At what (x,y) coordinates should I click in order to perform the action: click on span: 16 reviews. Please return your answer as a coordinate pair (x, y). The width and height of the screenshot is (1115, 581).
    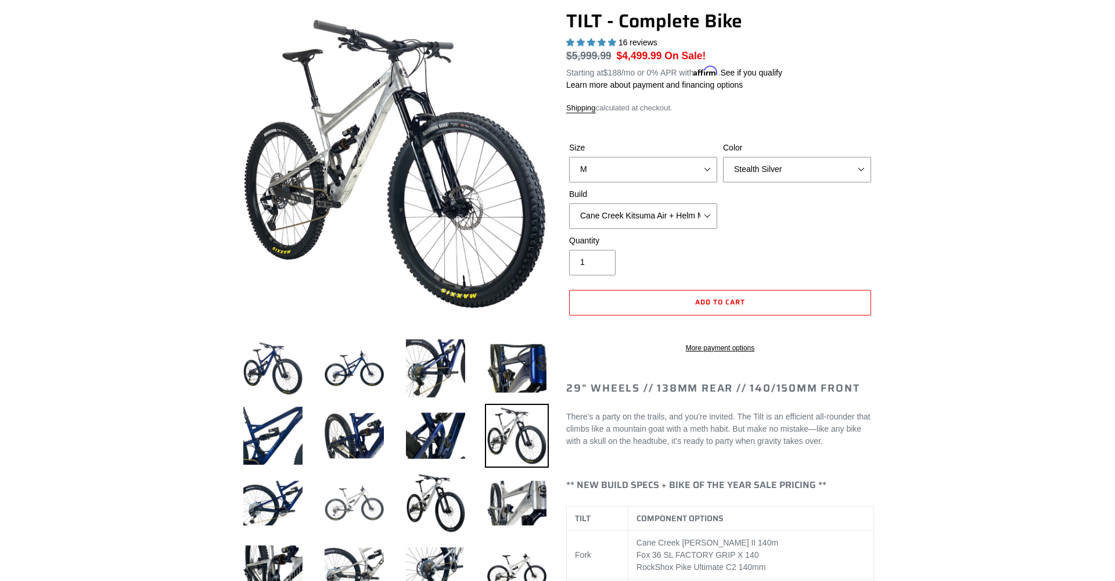
    Looking at the image, I should click on (638, 42).